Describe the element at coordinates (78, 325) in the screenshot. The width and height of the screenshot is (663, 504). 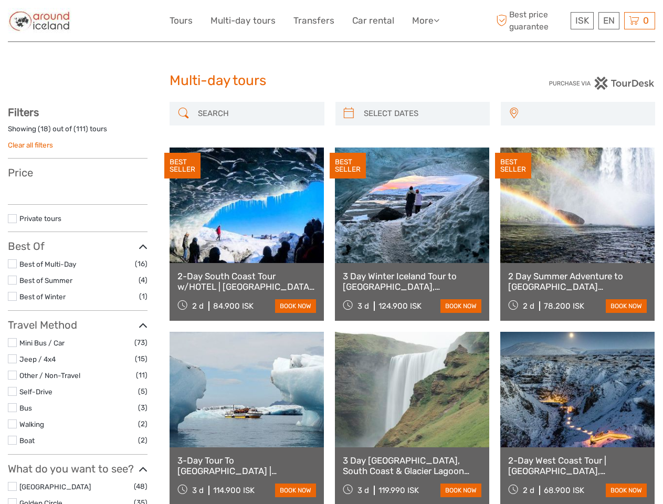
I see `h3: Travel Method` at that location.